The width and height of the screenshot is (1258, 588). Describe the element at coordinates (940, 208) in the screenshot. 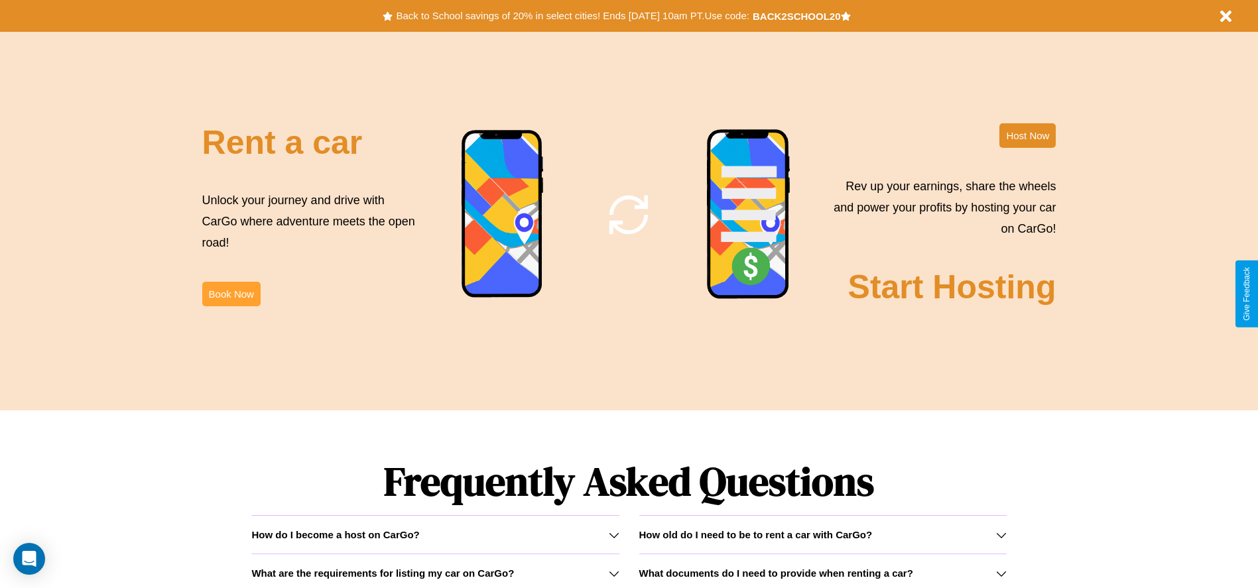

I see `p: Rev up your earnings, share the wheels and power your profits by hosting your car on CarGo!` at that location.